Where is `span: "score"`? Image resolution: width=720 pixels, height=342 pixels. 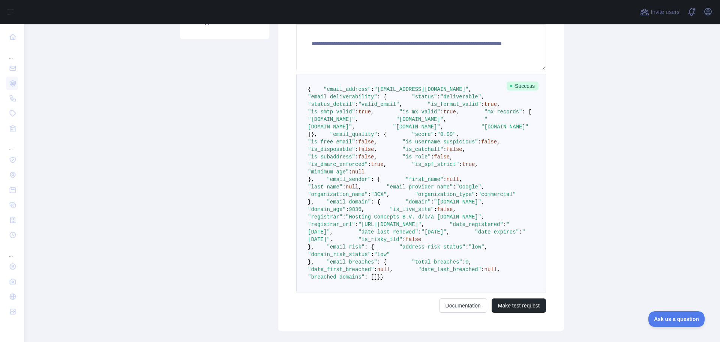
span: "score" is located at coordinates (423, 134).